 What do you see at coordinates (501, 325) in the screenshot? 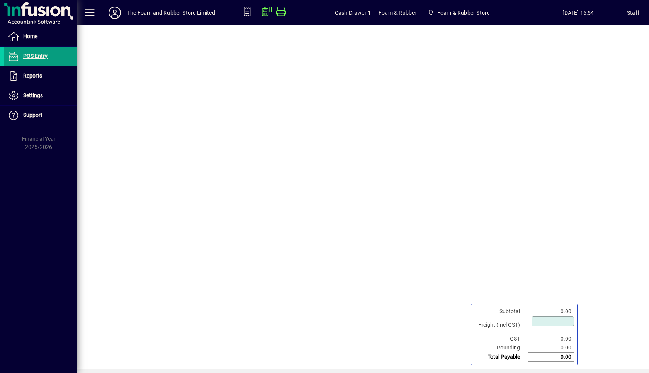
I see `td: Freight (Incl GST)` at bounding box center [501, 325].